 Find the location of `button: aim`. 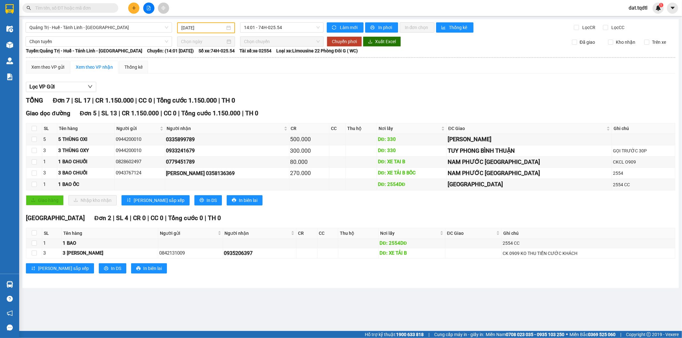

button: aim is located at coordinates (163, 8).